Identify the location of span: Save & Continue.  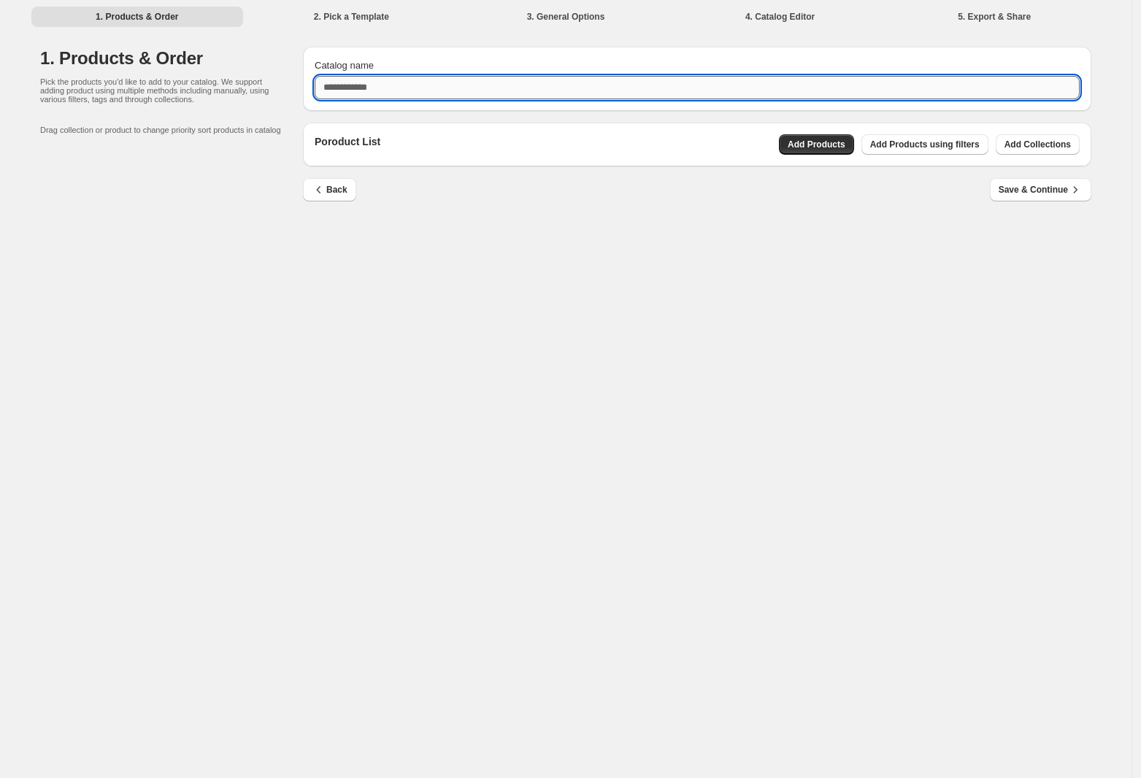
(1040, 190).